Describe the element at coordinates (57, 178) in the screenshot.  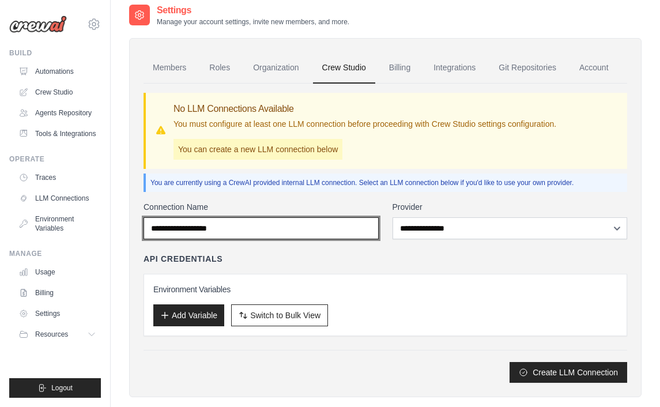
I see `a: Traces` at that location.